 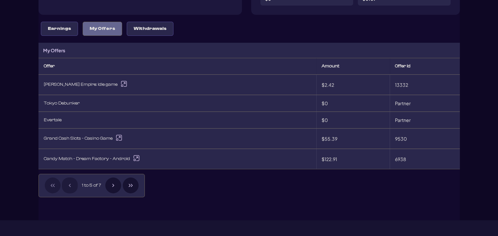 I want to click on div: Grand Cash Slots - Casino Game, so click(x=178, y=139).